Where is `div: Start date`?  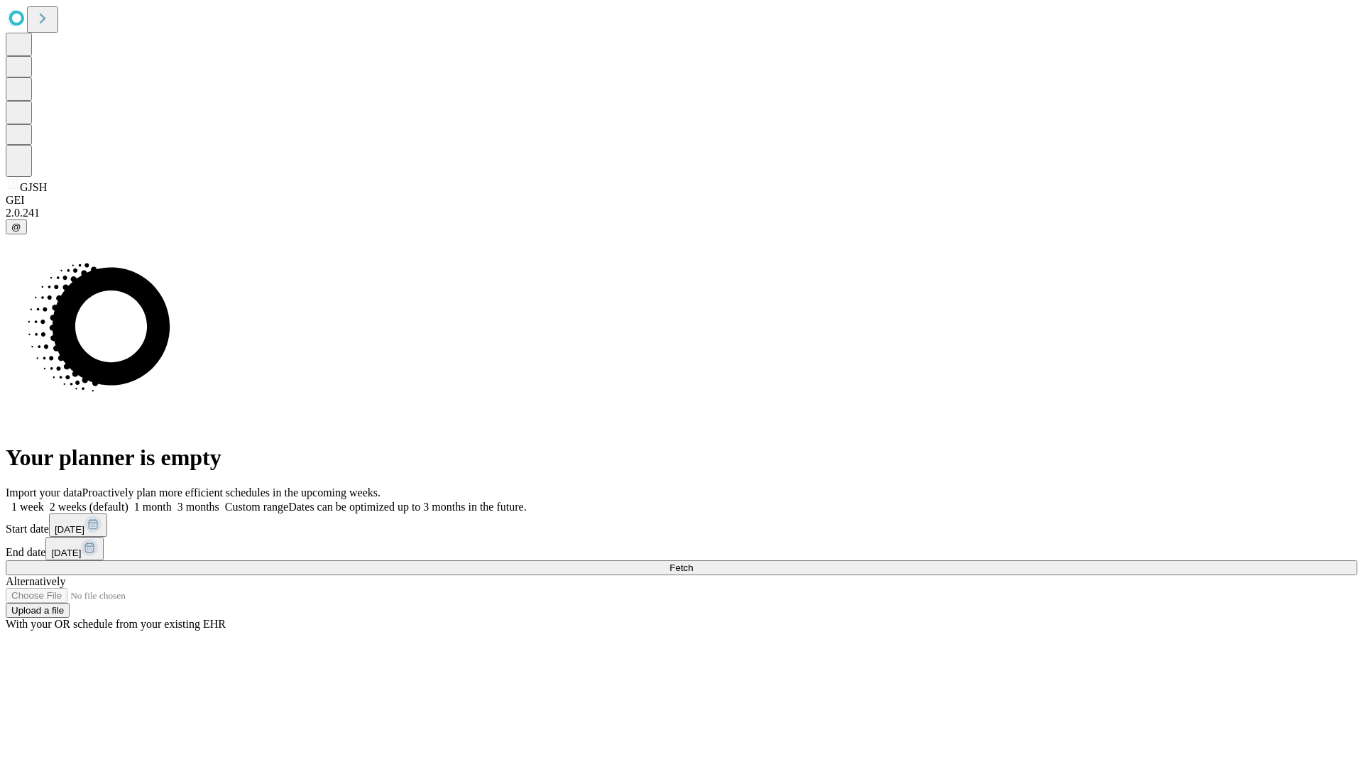 div: Start date is located at coordinates (681, 525).